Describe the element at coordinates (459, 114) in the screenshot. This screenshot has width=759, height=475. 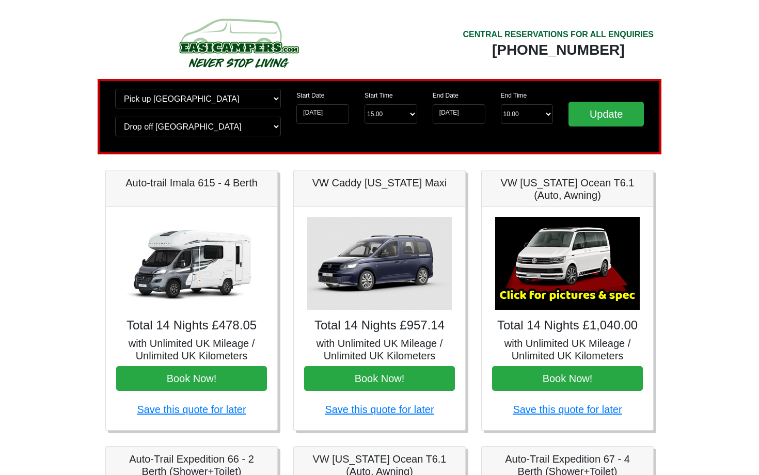
I see `input: Return Date` at that location.